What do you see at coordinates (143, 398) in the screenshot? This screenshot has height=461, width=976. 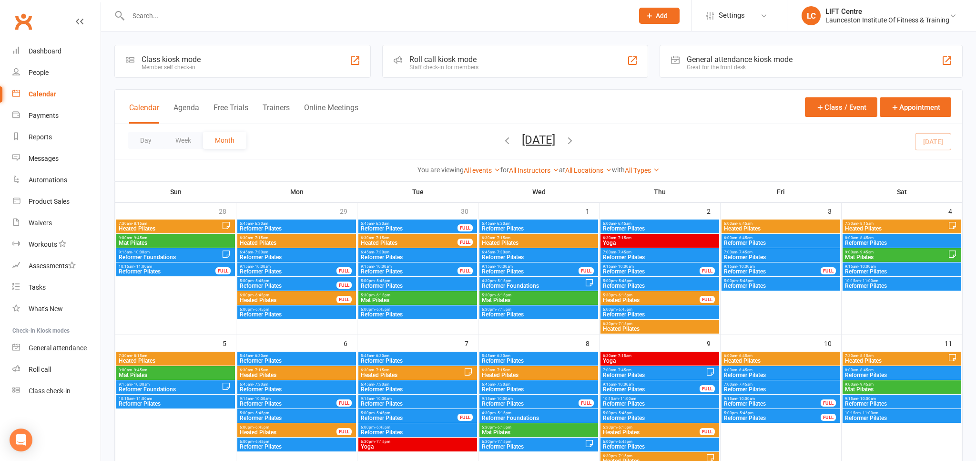 I see `span: - 11:00am` at bounding box center [143, 398].